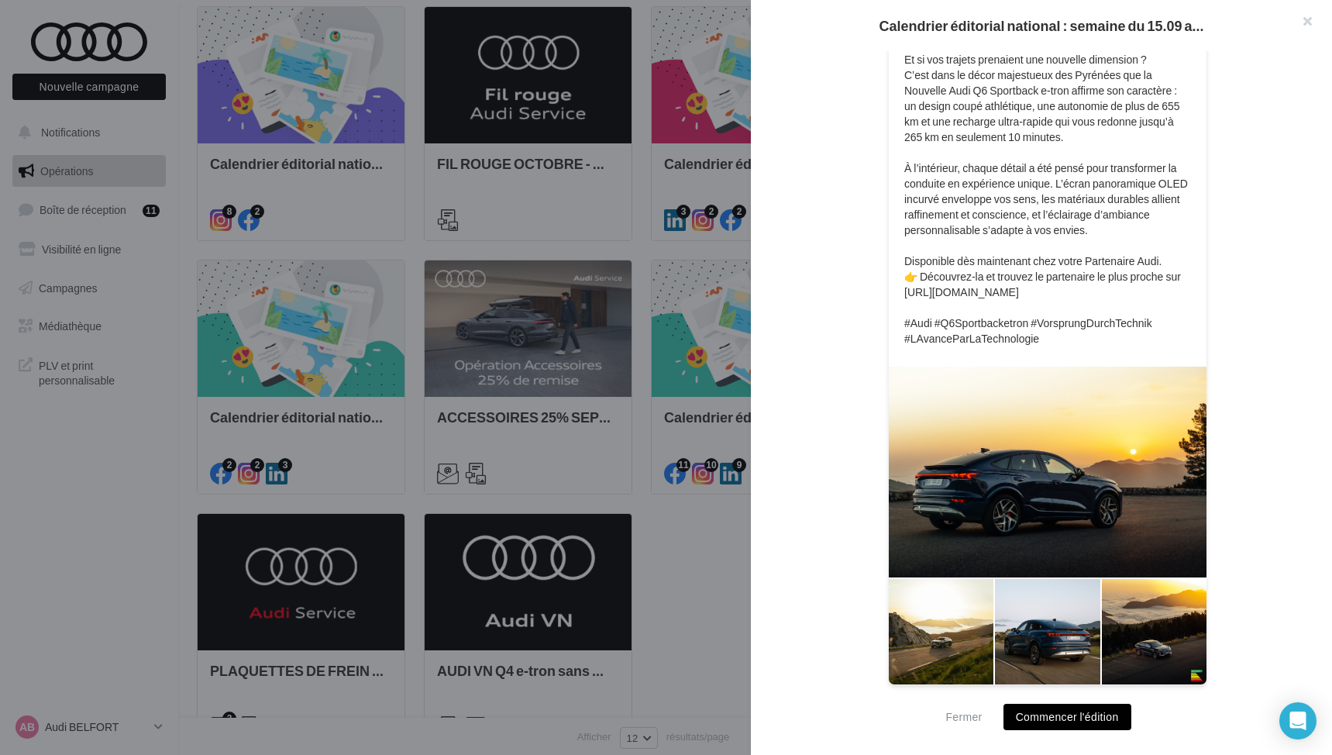 The image size is (1332, 755). What do you see at coordinates (1048, 695) in the screenshot?
I see `div: La prévisualisation est non-contractuelle` at bounding box center [1048, 695].